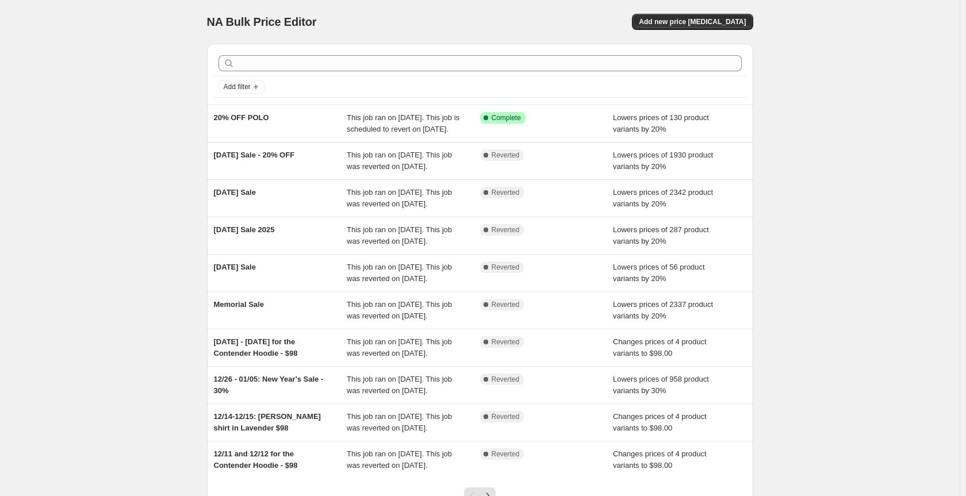 The width and height of the screenshot is (966, 496). What do you see at coordinates (242, 117) in the screenshot?
I see `span: 20% OFF POLO` at bounding box center [242, 117].